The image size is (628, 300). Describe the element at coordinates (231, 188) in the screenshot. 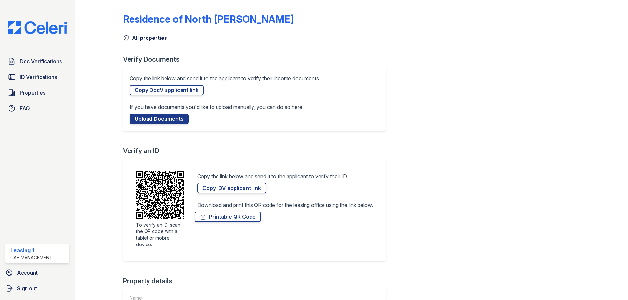

I see `a: Copy IDV applicant link` at that location.